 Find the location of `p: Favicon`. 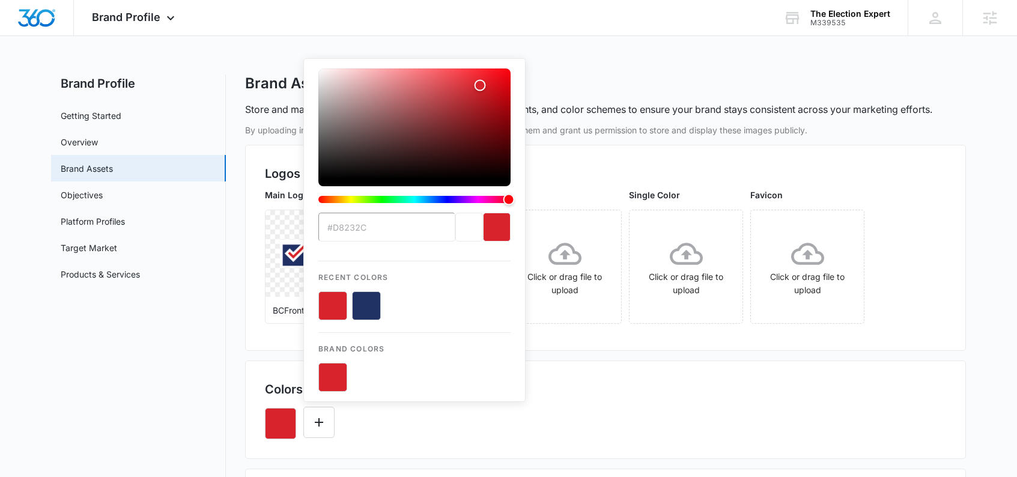

p: Favicon is located at coordinates (807, 195).